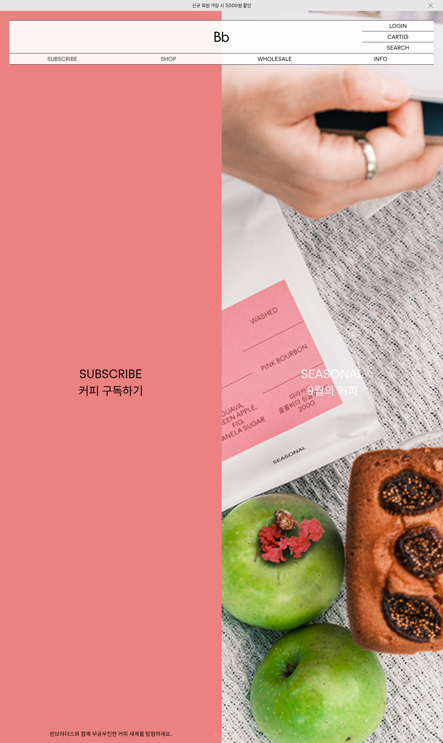 This screenshot has height=743, width=443. Describe the element at coordinates (405, 37) in the screenshot. I see `p: (0)` at that location.